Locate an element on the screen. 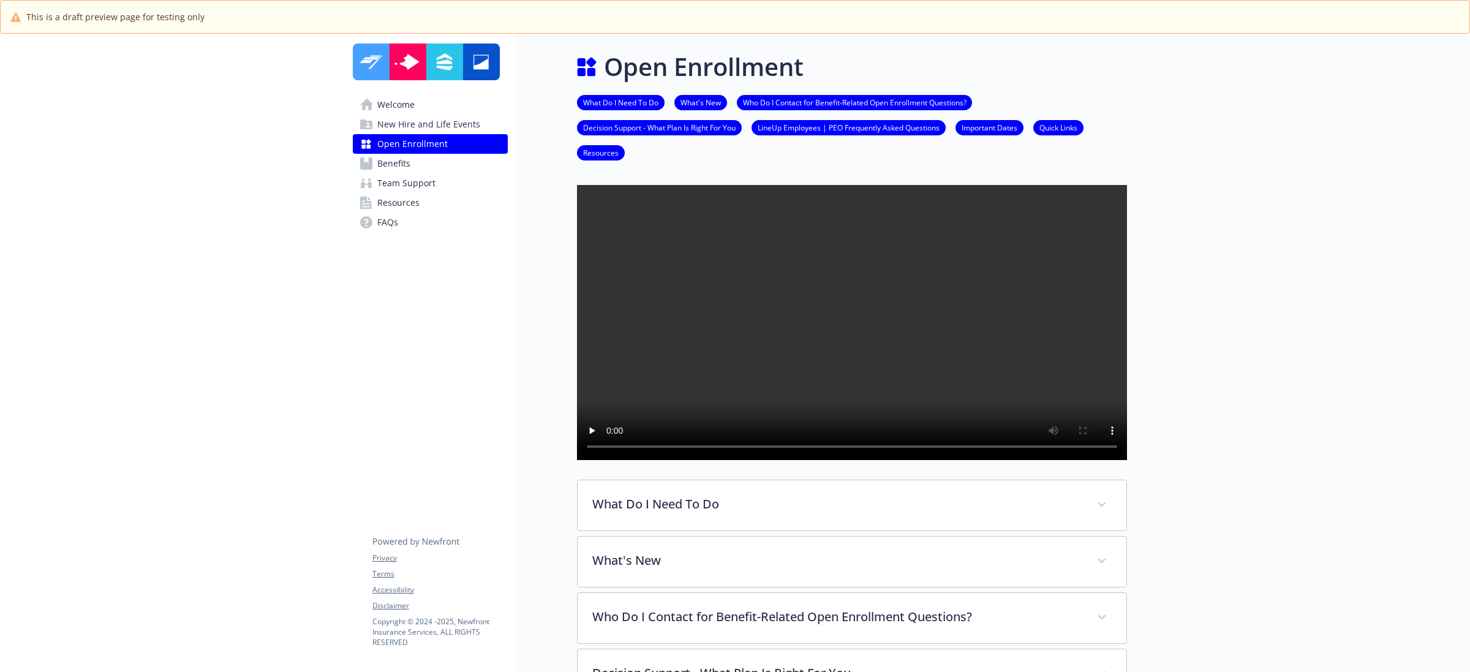 The width and height of the screenshot is (1470, 672). p: Who Do I Contact for Benefit-Related Open Enrollment Questions? is located at coordinates (837, 617).